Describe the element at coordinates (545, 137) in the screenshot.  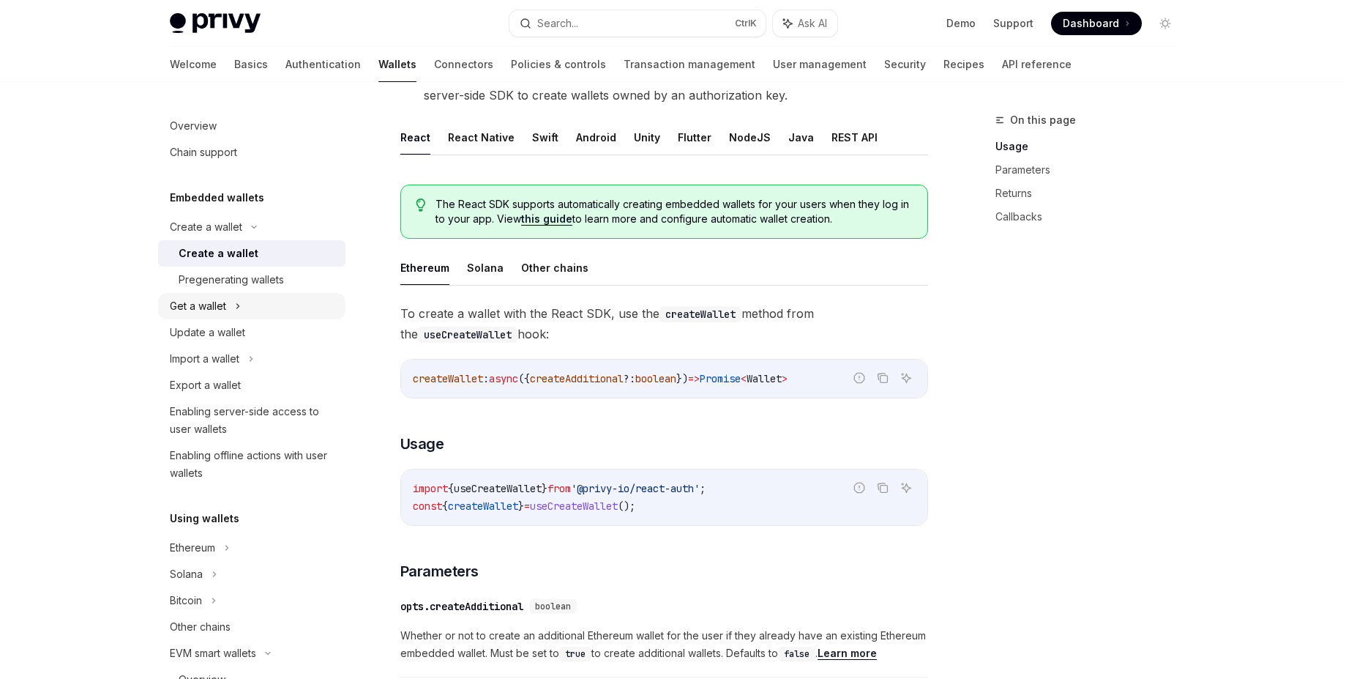
I see `button: Swift` at that location.